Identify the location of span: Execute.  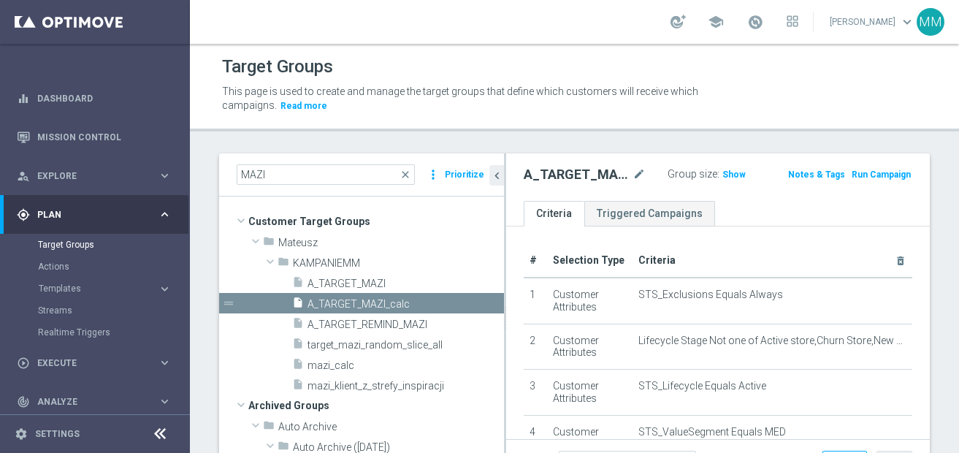
(97, 363).